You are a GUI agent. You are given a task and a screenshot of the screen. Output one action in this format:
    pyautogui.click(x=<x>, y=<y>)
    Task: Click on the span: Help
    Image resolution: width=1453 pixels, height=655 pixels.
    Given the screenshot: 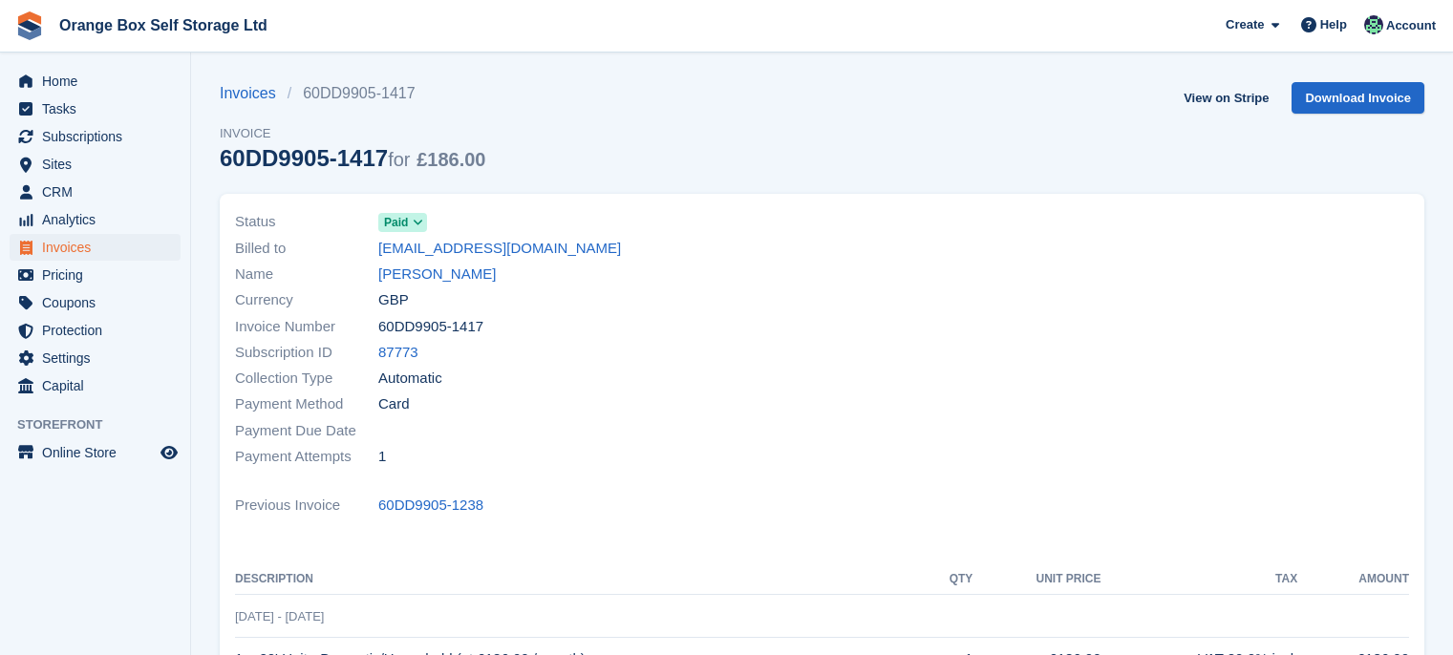 What is the action you would take?
    pyautogui.click(x=1334, y=25)
    